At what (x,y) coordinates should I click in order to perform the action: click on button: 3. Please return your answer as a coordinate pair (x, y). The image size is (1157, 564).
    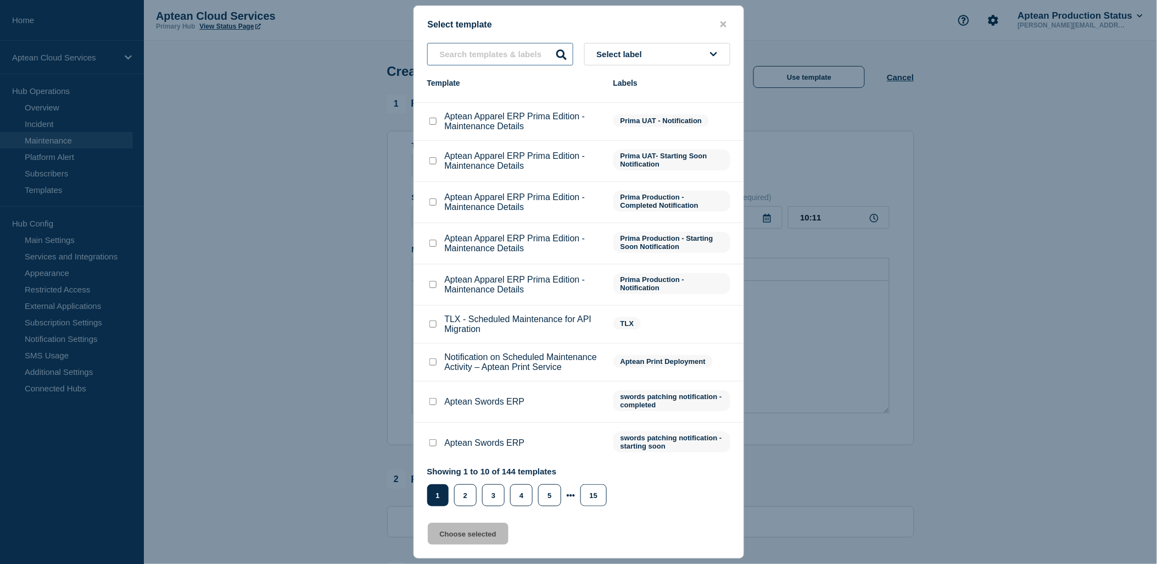
    Looking at the image, I should click on (493, 495).